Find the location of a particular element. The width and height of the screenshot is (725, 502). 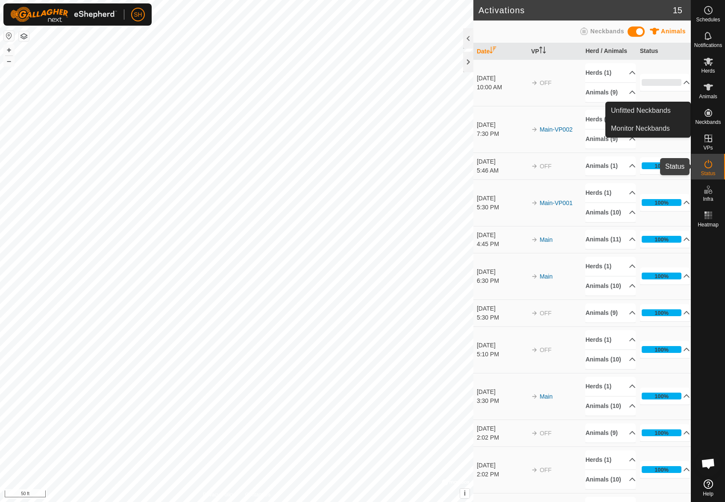

li: Monitor Neckbands is located at coordinates (648, 129).